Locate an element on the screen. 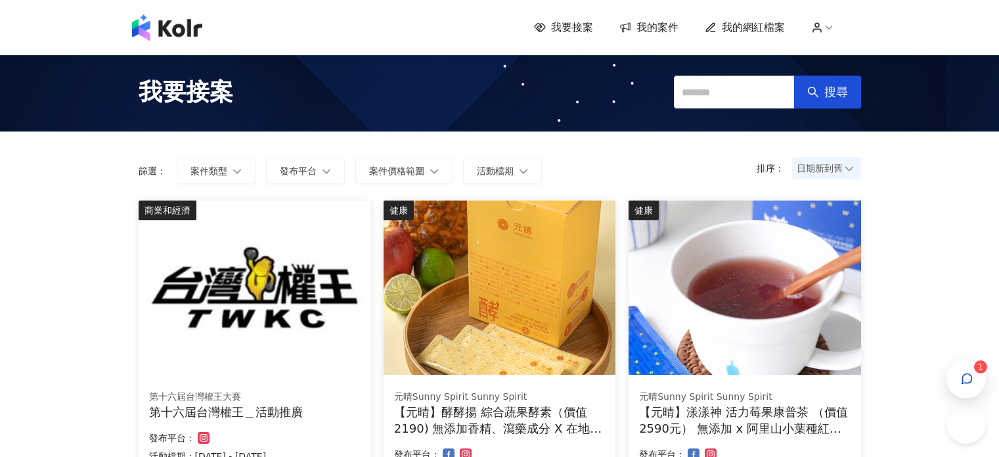  span: 案件類型 is located at coordinates (209, 171).